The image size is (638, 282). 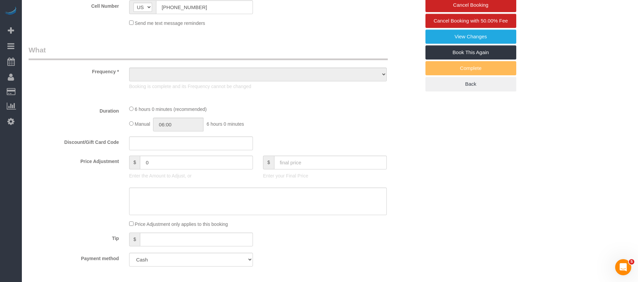 What do you see at coordinates (74, 5) in the screenshot?
I see `label: Cell Number` at bounding box center [74, 5].